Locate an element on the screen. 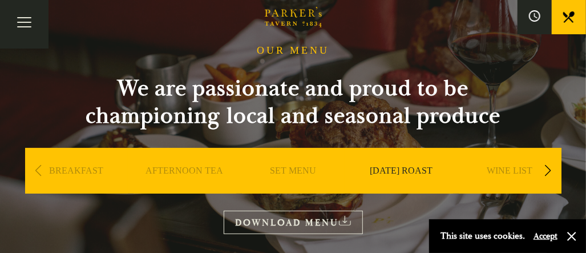  div: Previous slide is located at coordinates (38, 171).